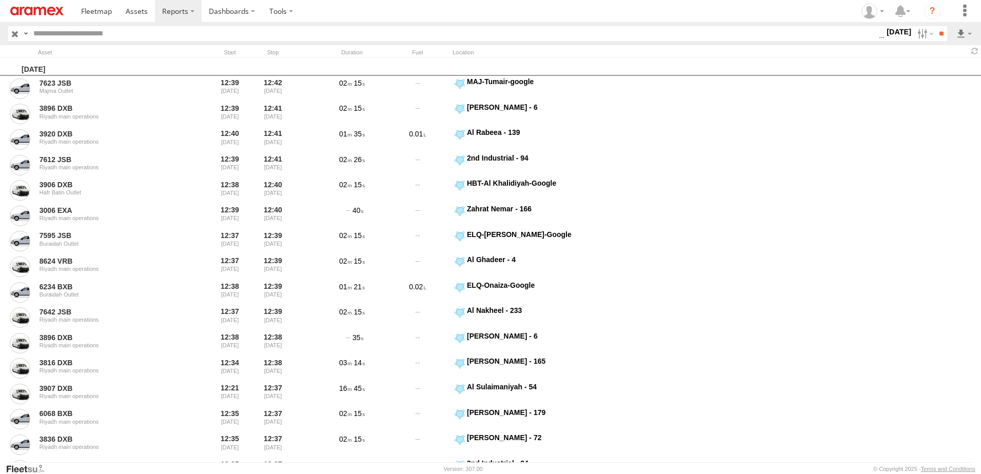 The width and height of the screenshot is (981, 474). I want to click on div: MAJ-Tumair-google, so click(523, 82).